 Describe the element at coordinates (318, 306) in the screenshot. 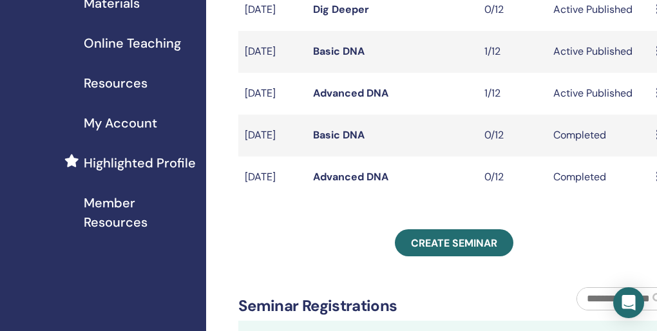

I see `h2: Seminar Registrations` at that location.